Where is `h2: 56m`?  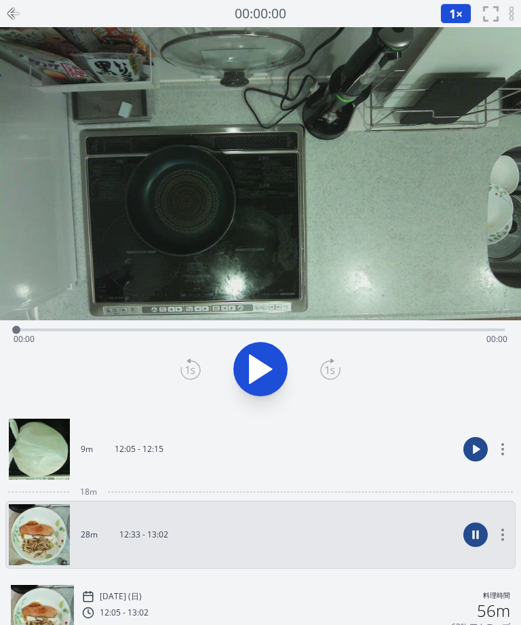 h2: 56m is located at coordinates (493, 611).